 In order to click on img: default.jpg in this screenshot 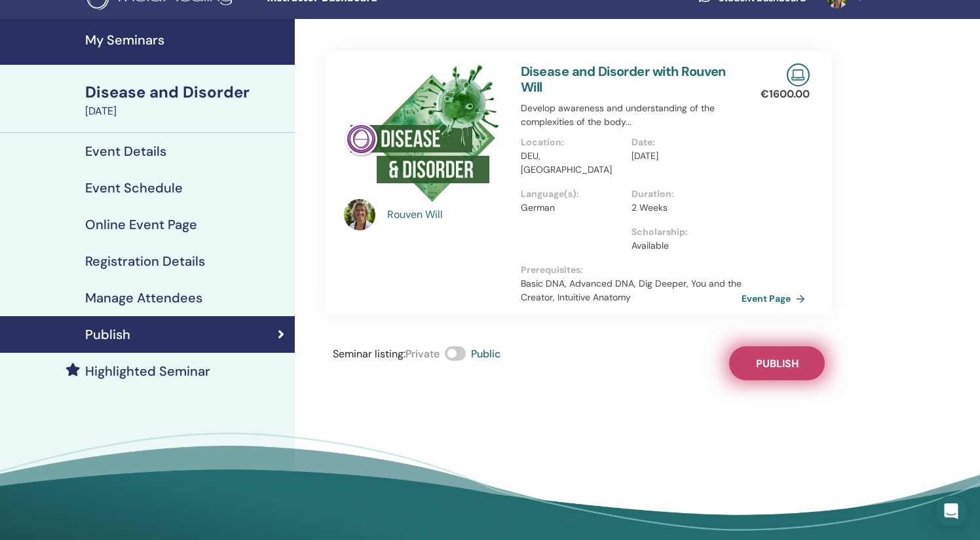, I will do `click(359, 215)`.